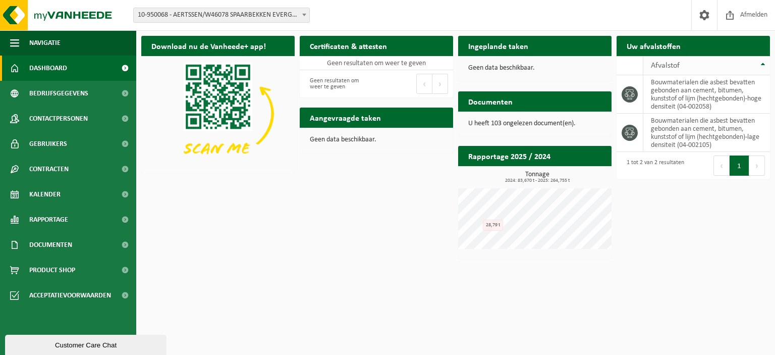  What do you see at coordinates (48, 68) in the screenshot?
I see `span: Dashboard` at bounding box center [48, 68].